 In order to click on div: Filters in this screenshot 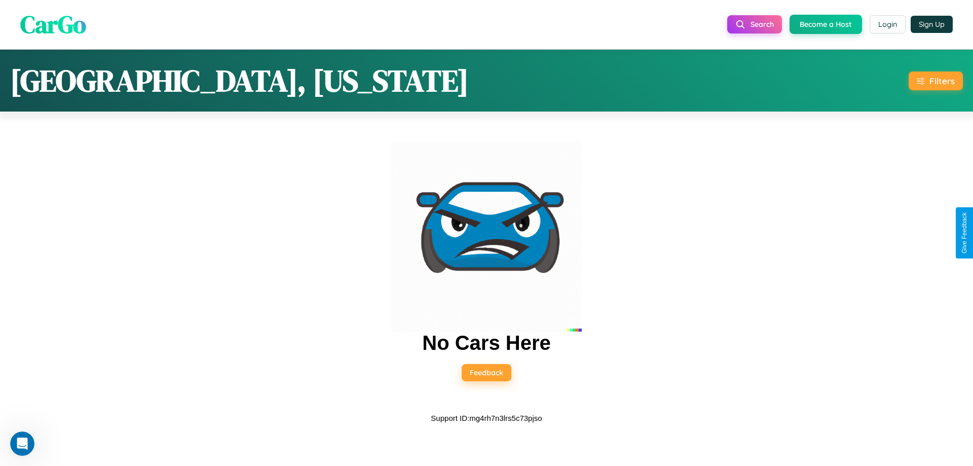, I will do `click(943, 81)`.